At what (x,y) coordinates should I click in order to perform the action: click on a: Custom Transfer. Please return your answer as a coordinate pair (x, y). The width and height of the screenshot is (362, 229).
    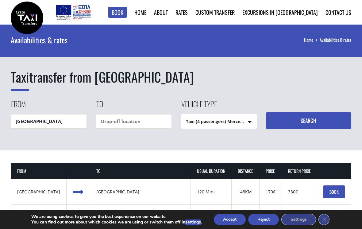
    Looking at the image, I should click on (215, 12).